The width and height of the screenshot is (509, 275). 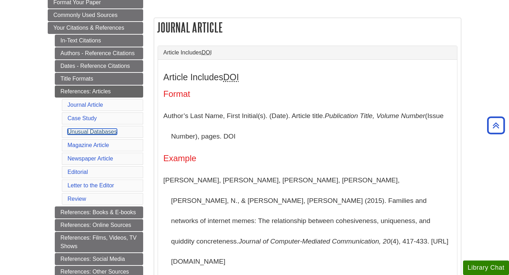 What do you see at coordinates (82, 118) in the screenshot?
I see `a: Case Study` at bounding box center [82, 118].